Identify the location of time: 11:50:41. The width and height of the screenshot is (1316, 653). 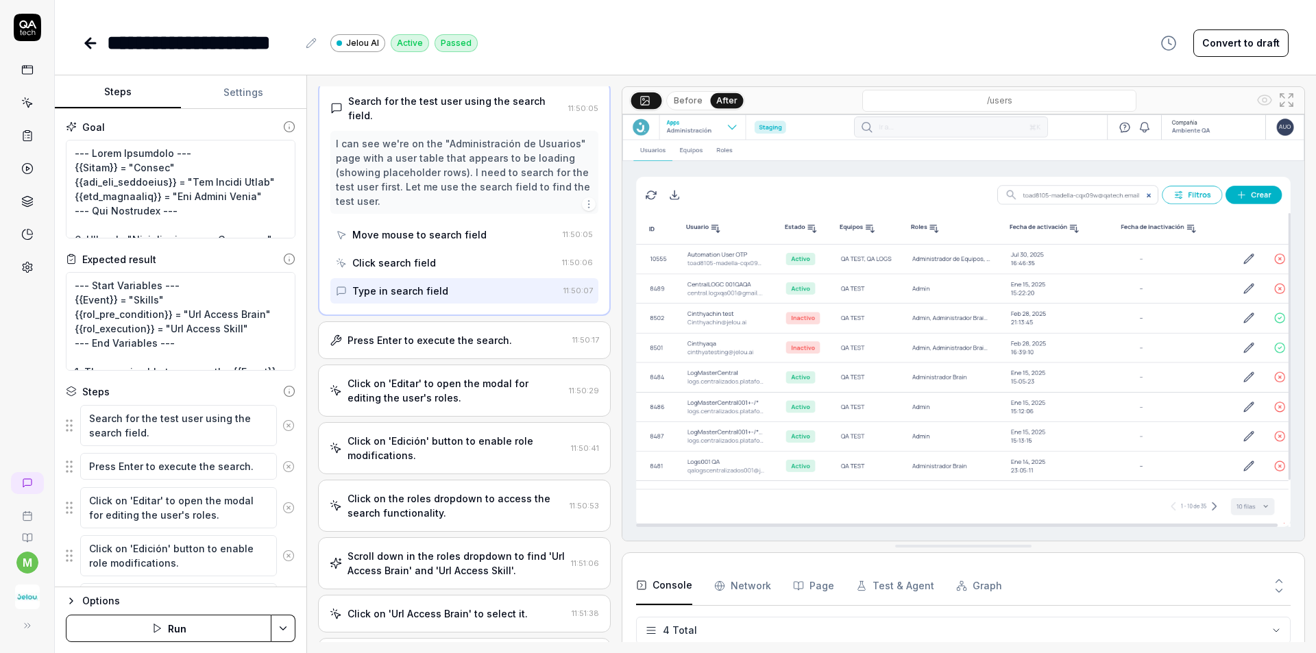
(585, 448).